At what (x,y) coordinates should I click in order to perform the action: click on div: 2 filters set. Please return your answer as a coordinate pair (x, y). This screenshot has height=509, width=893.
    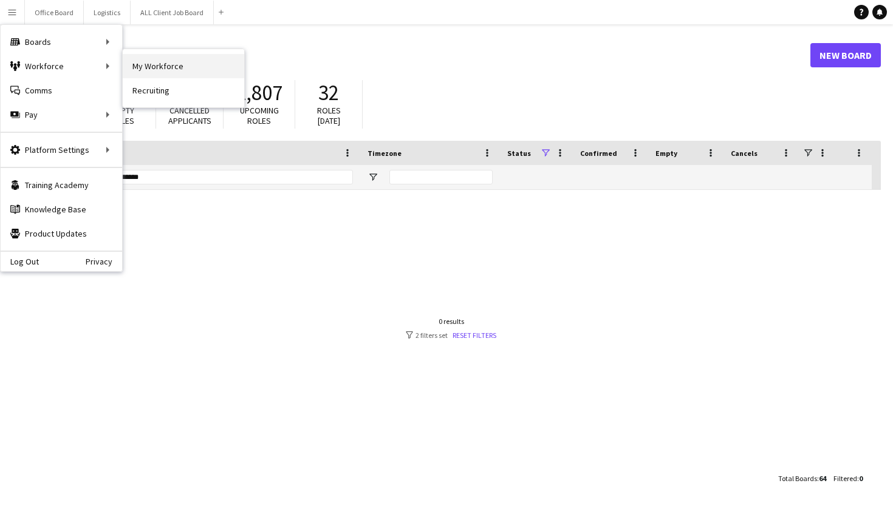
    Looking at the image, I should click on (451, 335).